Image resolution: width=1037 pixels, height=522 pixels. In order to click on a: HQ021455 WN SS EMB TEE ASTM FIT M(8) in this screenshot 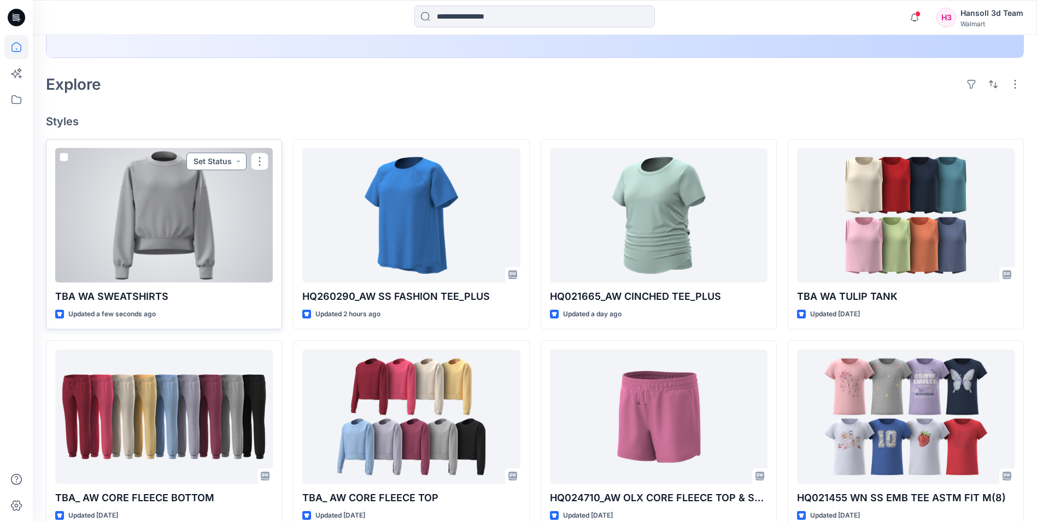, I will do `click(906, 416)`.